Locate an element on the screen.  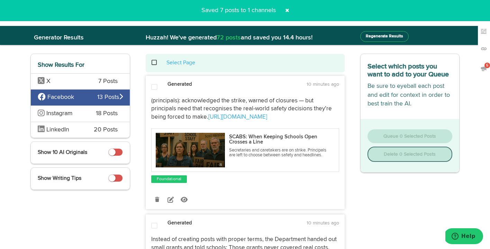
a: Select Page is located at coordinates (181, 63).